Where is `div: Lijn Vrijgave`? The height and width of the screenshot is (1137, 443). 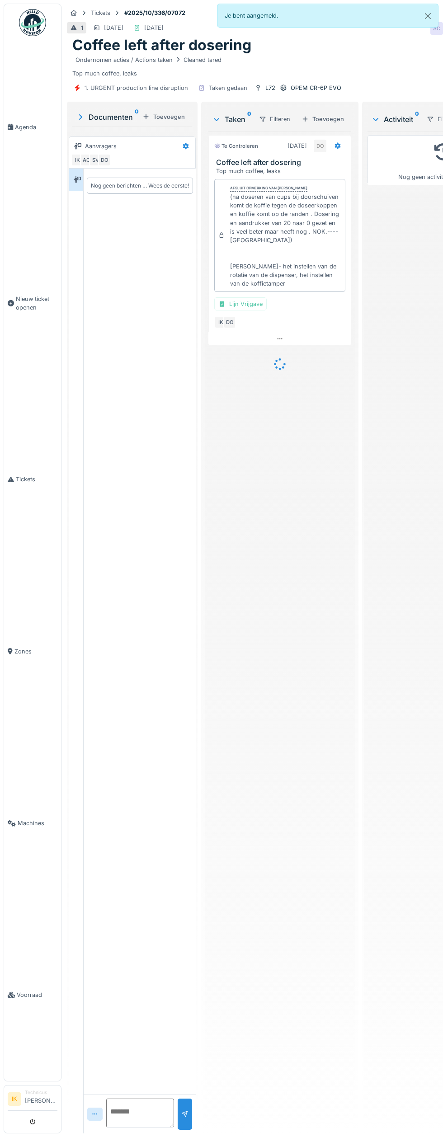
div: Lijn Vrijgave is located at coordinates (240, 304).